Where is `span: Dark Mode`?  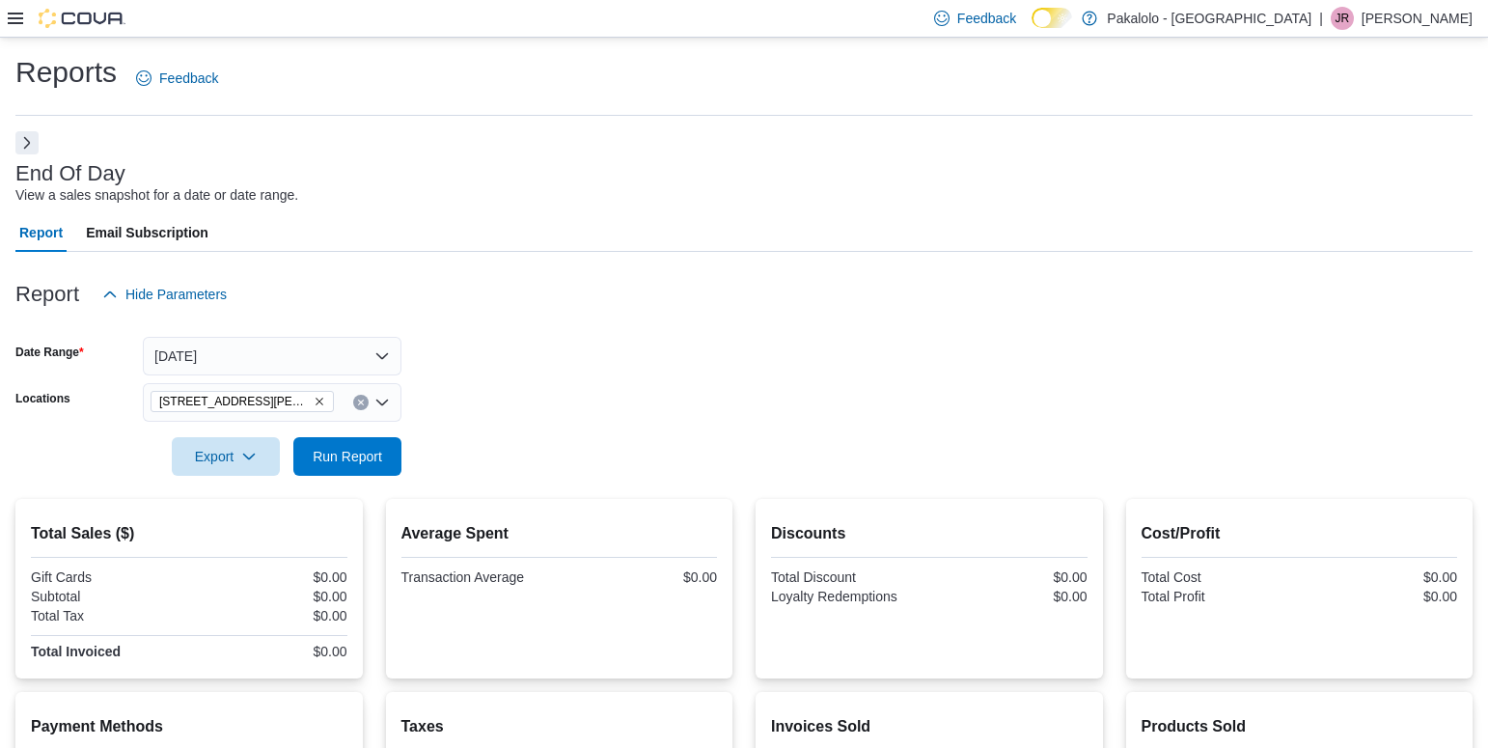
span: Dark Mode is located at coordinates (1032, 28).